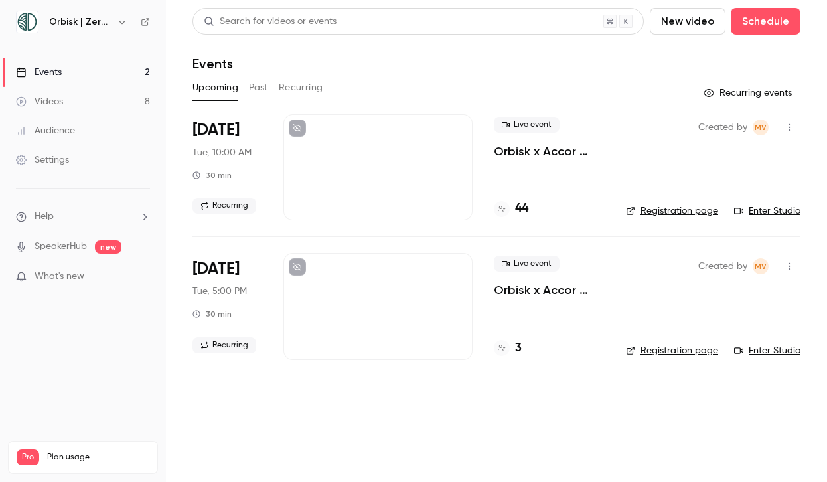 This screenshot has height=482, width=827. Describe the element at coordinates (688, 21) in the screenshot. I see `button: New video` at that location.